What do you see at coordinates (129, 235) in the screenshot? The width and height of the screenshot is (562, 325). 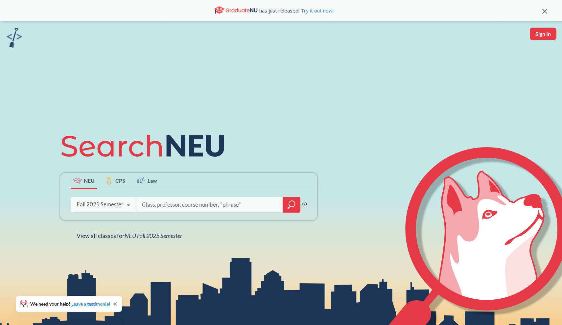 I see `span: View all classes for` at bounding box center [129, 235].